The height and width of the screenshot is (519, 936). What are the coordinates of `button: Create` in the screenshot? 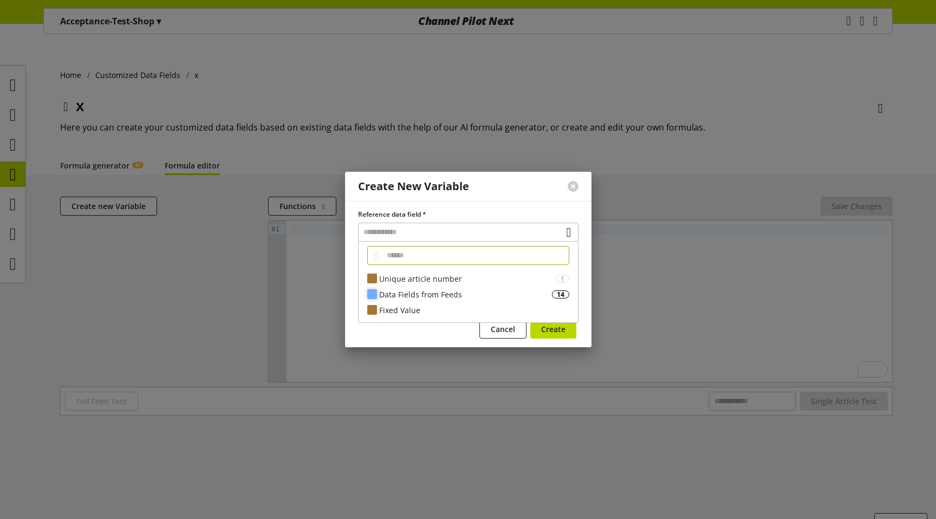 It's located at (553, 329).